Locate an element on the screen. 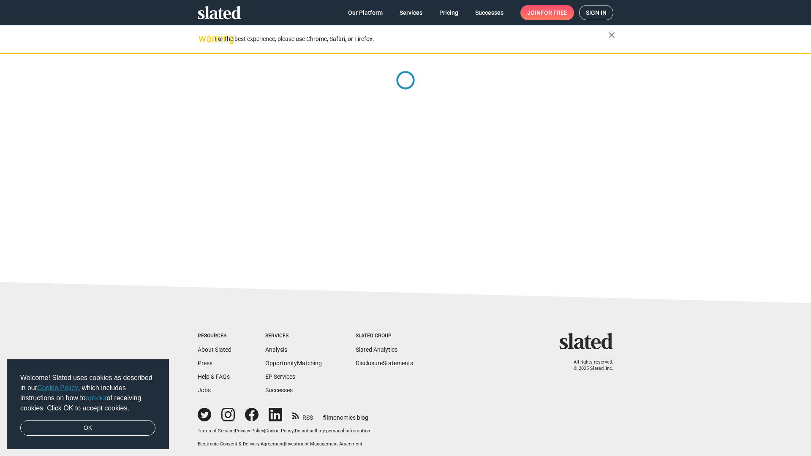 The image size is (811, 456). div: Services is located at coordinates (294, 336).